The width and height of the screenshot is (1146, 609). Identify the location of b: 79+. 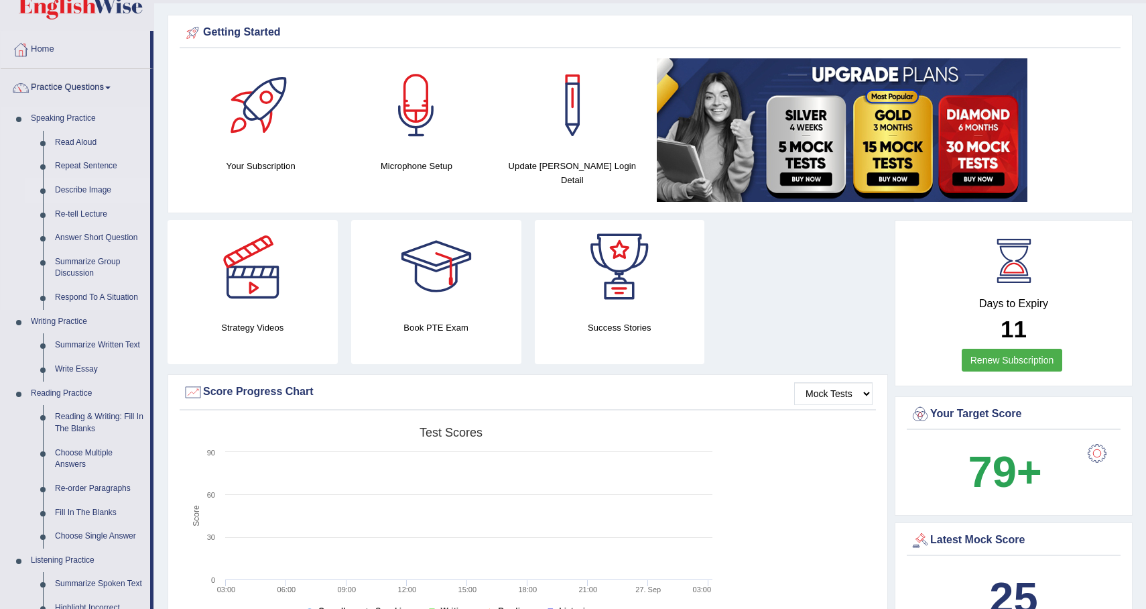
(1005, 471).